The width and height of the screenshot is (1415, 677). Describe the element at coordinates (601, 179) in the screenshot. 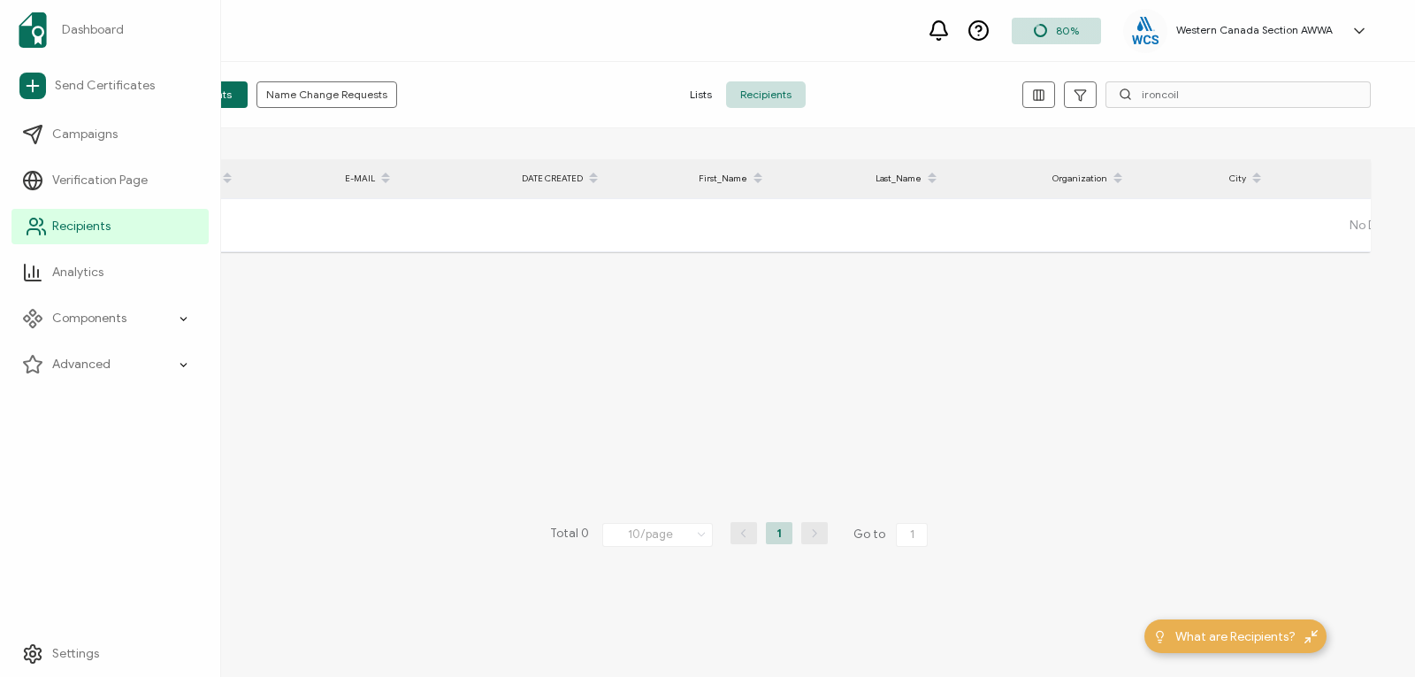

I see `div: DATE CREATED` at that location.